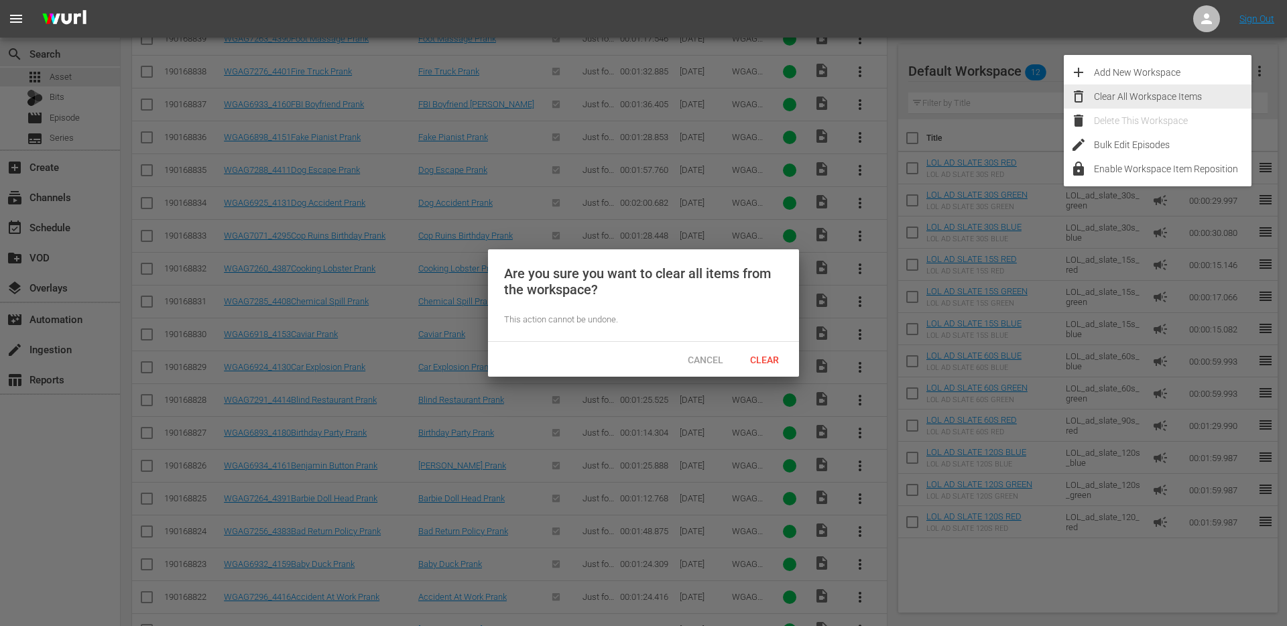 The image size is (1287, 626). I want to click on span: Cancel, so click(705, 360).